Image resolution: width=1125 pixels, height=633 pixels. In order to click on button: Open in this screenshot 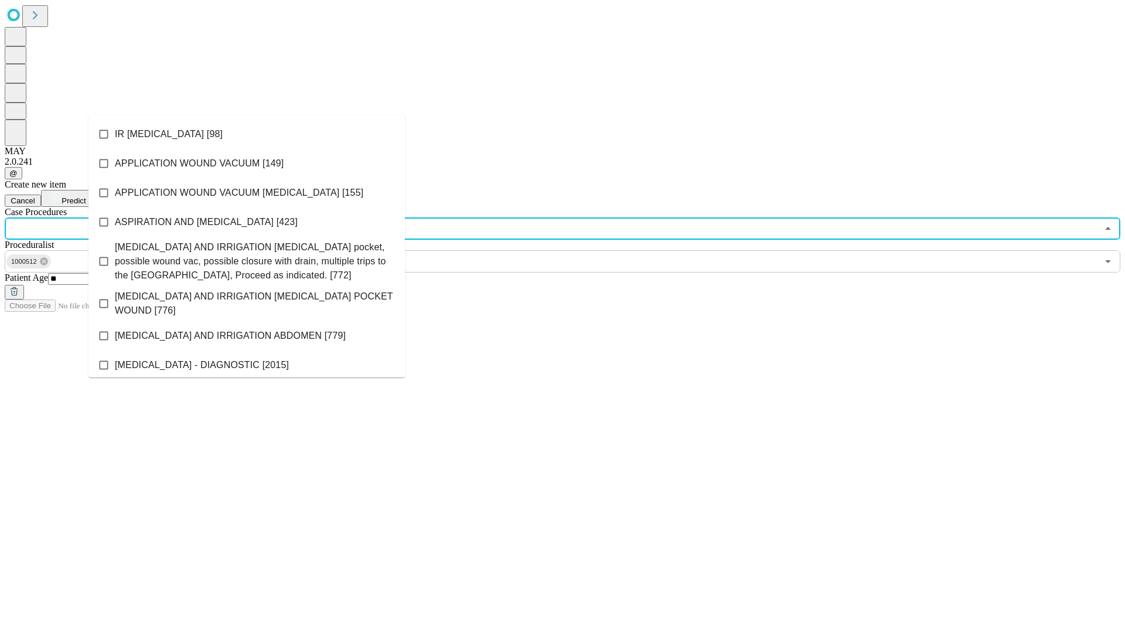, I will do `click(1108, 261)`.